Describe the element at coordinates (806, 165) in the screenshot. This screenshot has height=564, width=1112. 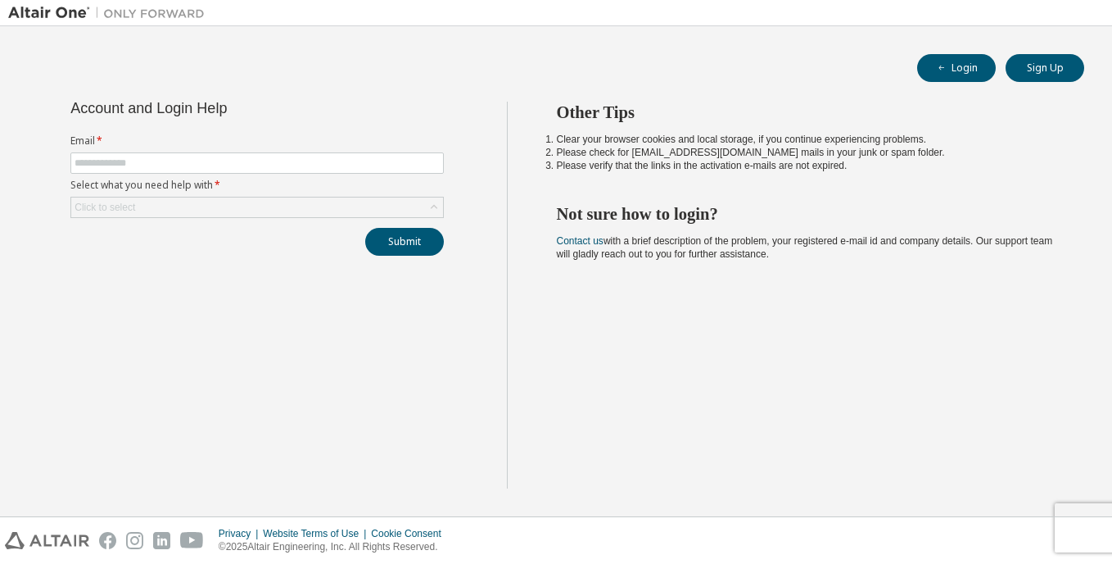
I see `li: Please verify that the links in the activation e-mails are not expired.` at that location.